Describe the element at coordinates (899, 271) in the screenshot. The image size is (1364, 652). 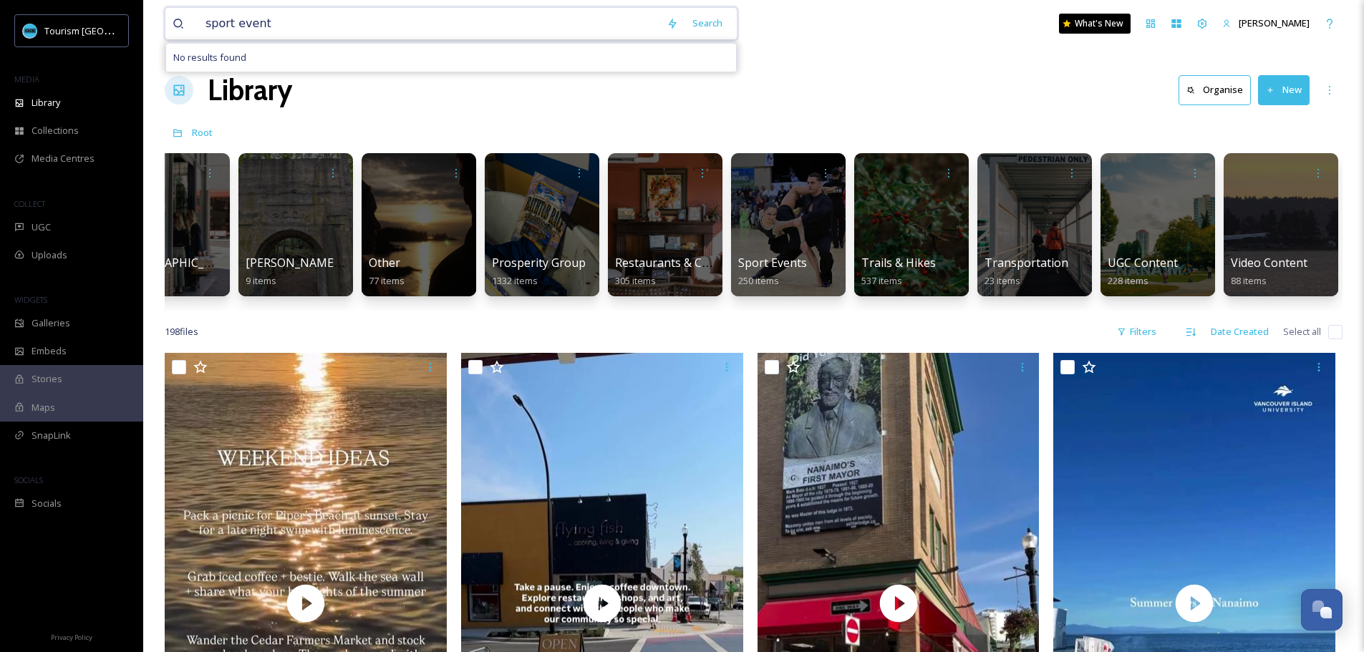
I see `a: Trails & Hikes537 items` at that location.